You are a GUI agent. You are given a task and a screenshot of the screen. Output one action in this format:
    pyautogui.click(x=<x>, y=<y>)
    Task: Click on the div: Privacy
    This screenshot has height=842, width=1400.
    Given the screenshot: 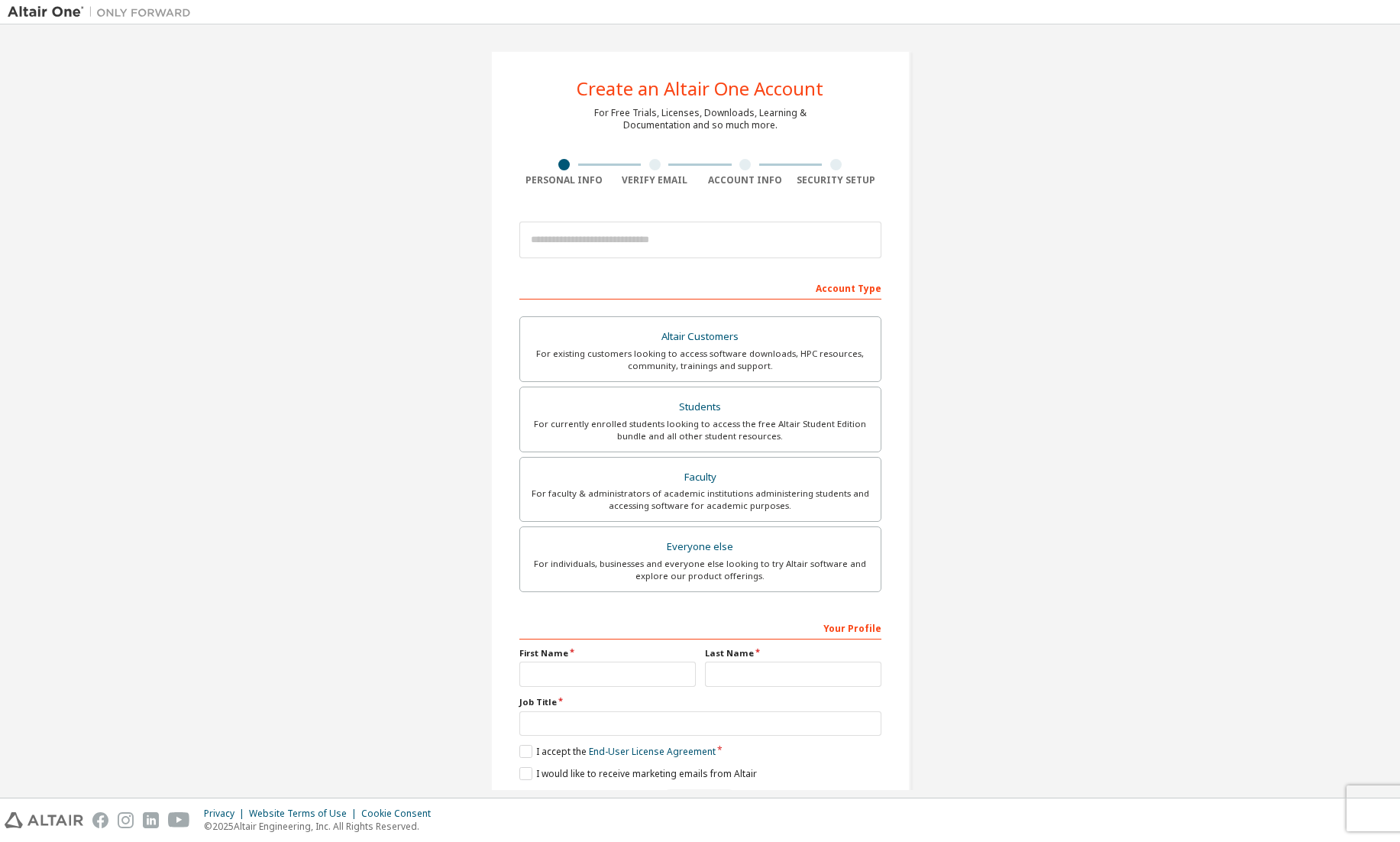 What is the action you would take?
    pyautogui.click(x=226, y=813)
    